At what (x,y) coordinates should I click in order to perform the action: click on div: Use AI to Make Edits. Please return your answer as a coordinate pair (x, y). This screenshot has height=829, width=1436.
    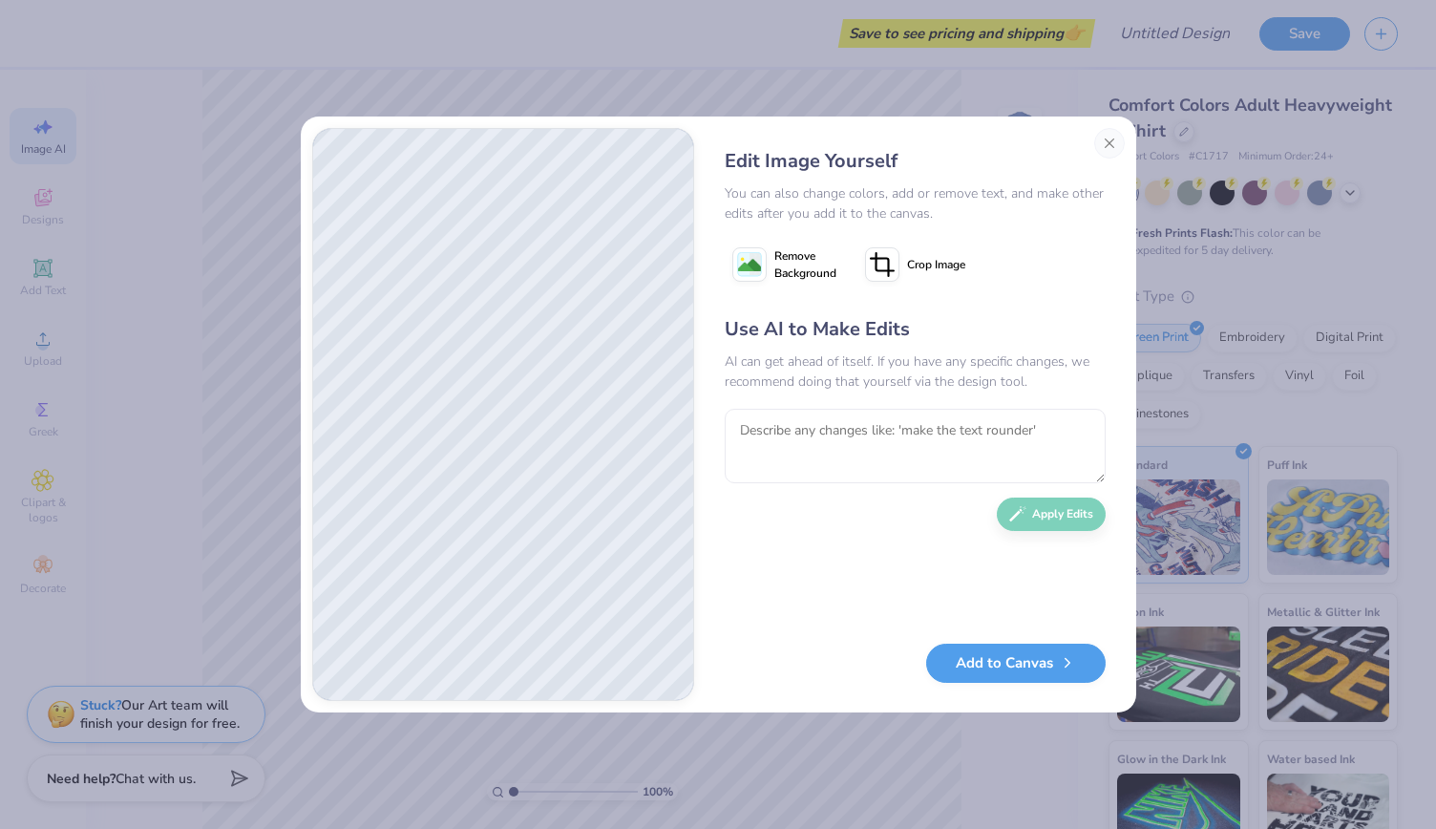
    Looking at the image, I should click on (914, 329).